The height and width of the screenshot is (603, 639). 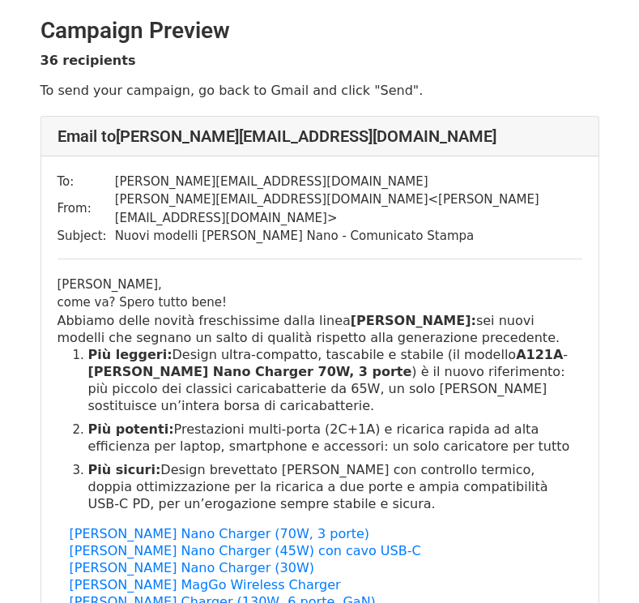 What do you see at coordinates (125, 469) in the screenshot?
I see `strong: Più sicuri:` at bounding box center [125, 469].